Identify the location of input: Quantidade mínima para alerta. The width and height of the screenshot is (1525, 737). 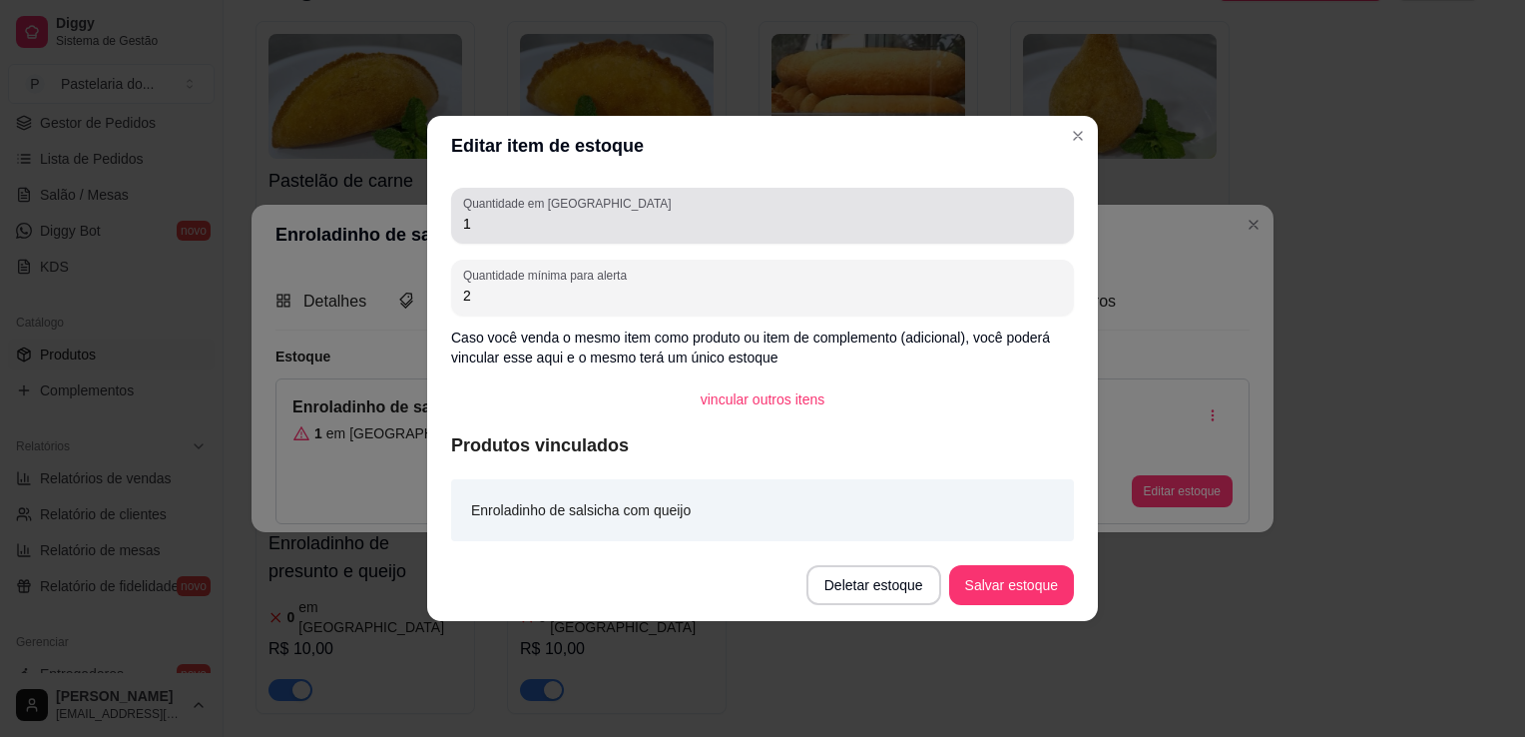
(763, 295).